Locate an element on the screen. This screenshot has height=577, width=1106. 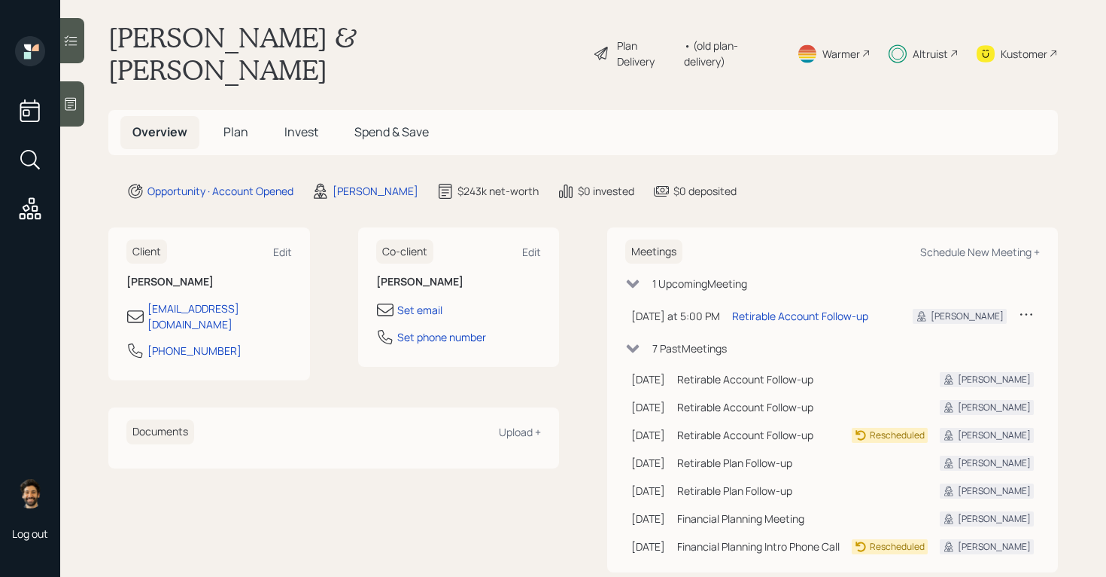
div: Set phone number is located at coordinates (442, 336).